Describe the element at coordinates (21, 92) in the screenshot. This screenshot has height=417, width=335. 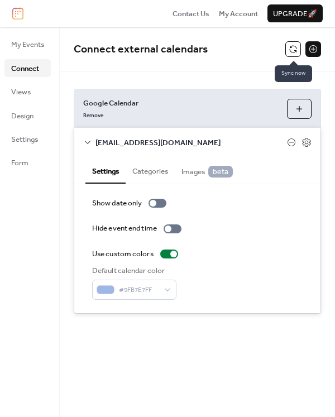
I see `span: Views` at that location.